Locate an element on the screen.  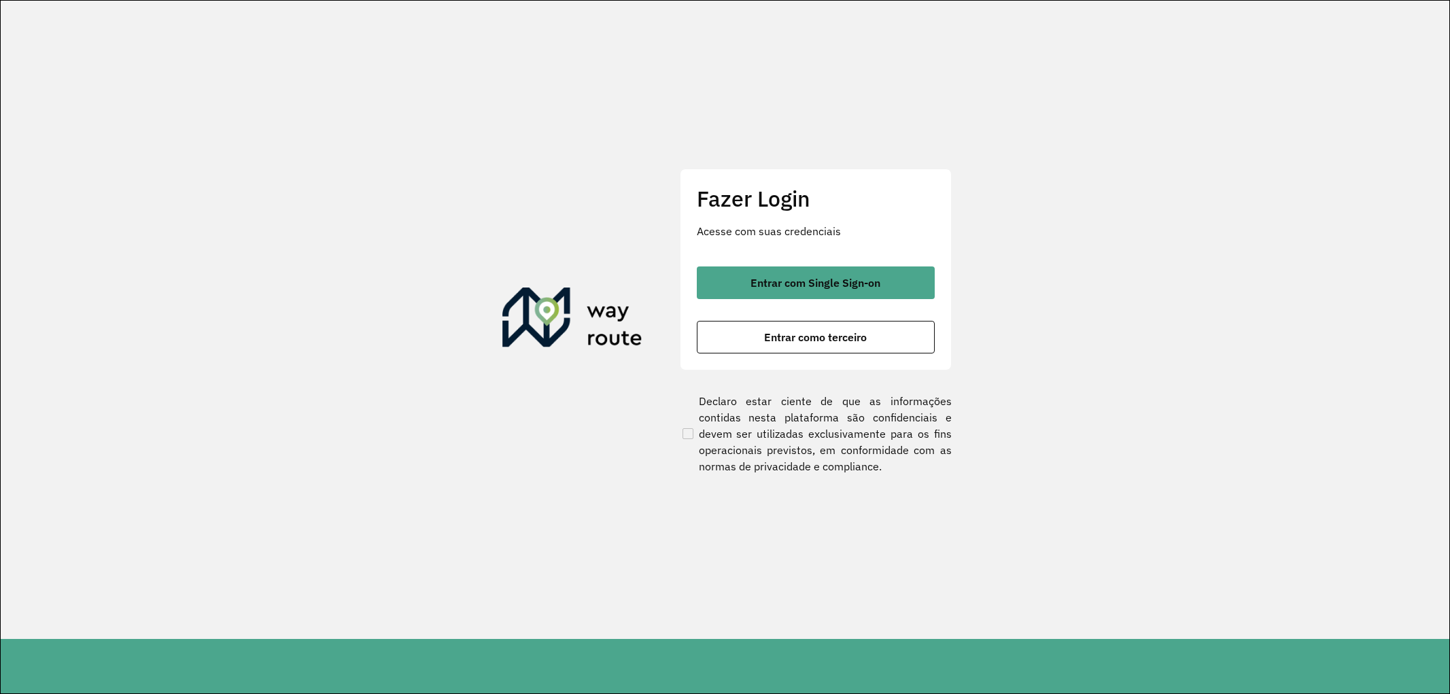
span: Entrar com Single Sign-on is located at coordinates (815, 283).